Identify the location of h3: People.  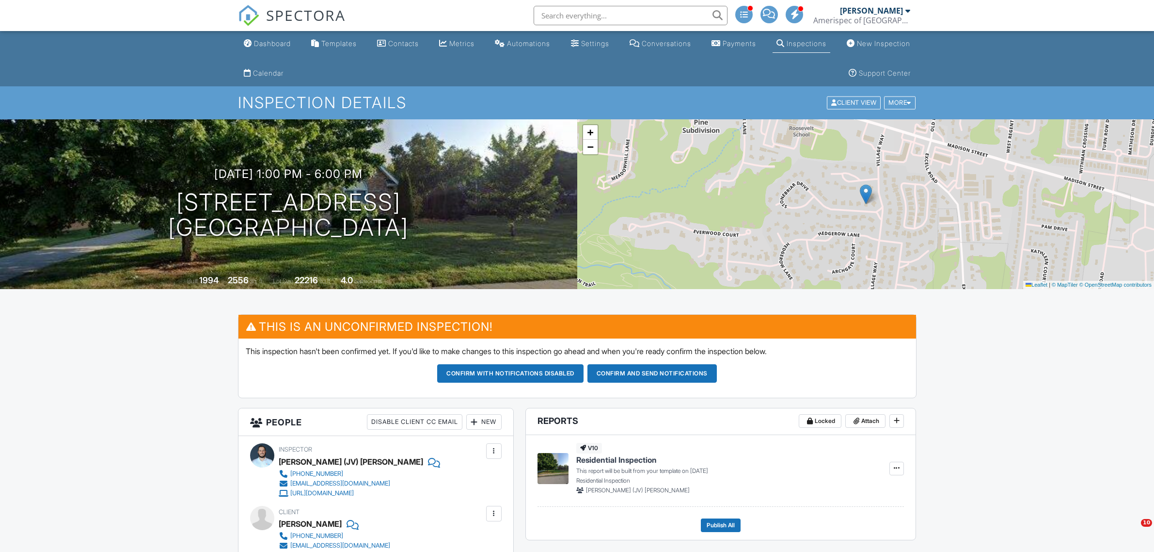
(376, 422).